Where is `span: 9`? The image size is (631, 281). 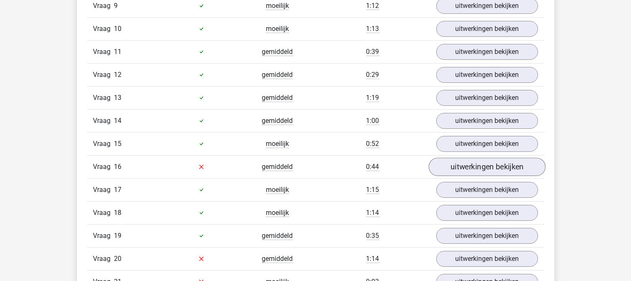 span: 9 is located at coordinates (116, 5).